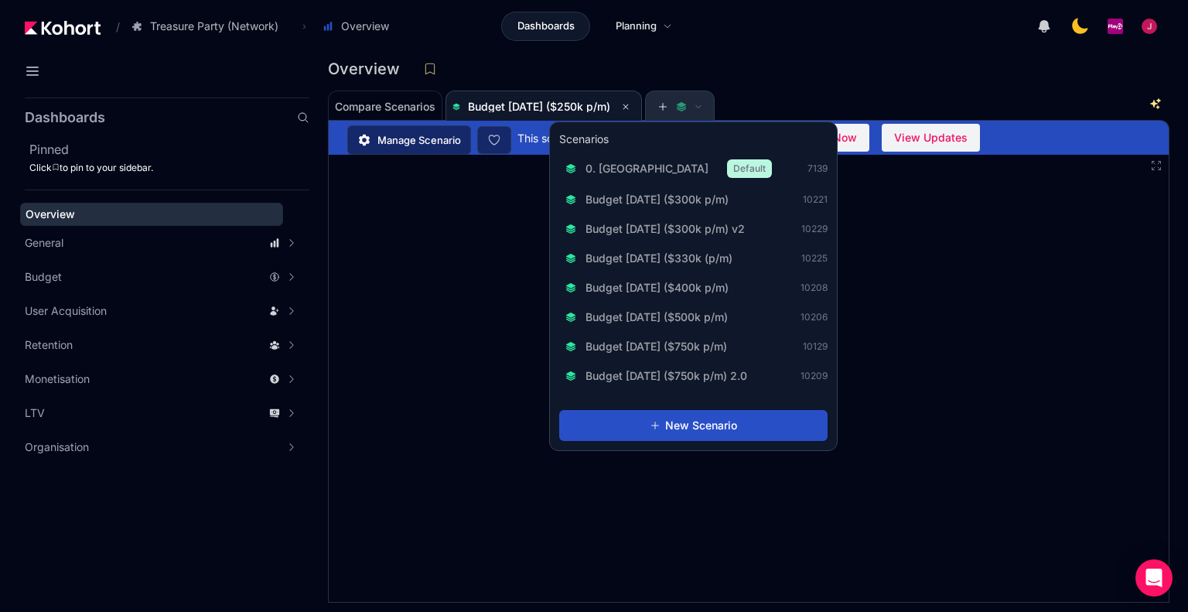  I want to click on a: Overview, so click(152, 214).